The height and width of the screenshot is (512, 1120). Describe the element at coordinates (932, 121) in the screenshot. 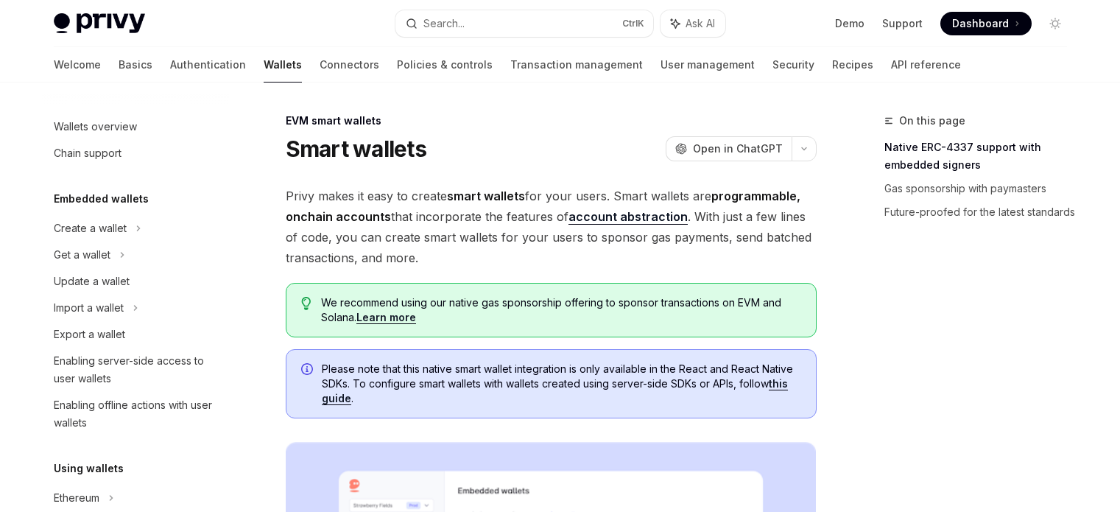

I see `span: On this page` at that location.